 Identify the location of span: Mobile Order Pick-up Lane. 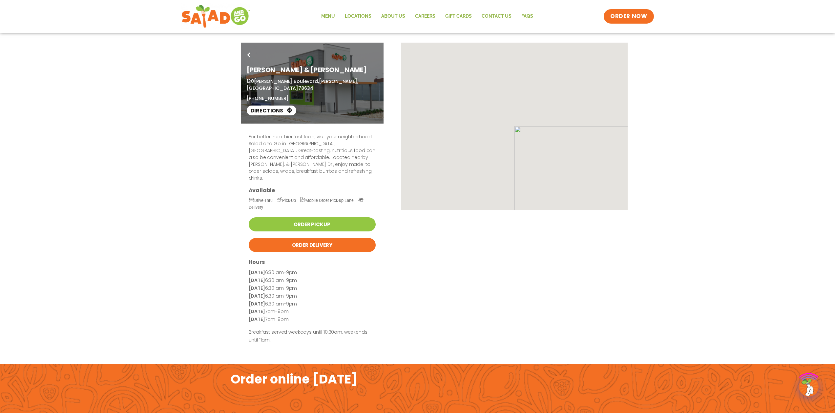
(327, 200).